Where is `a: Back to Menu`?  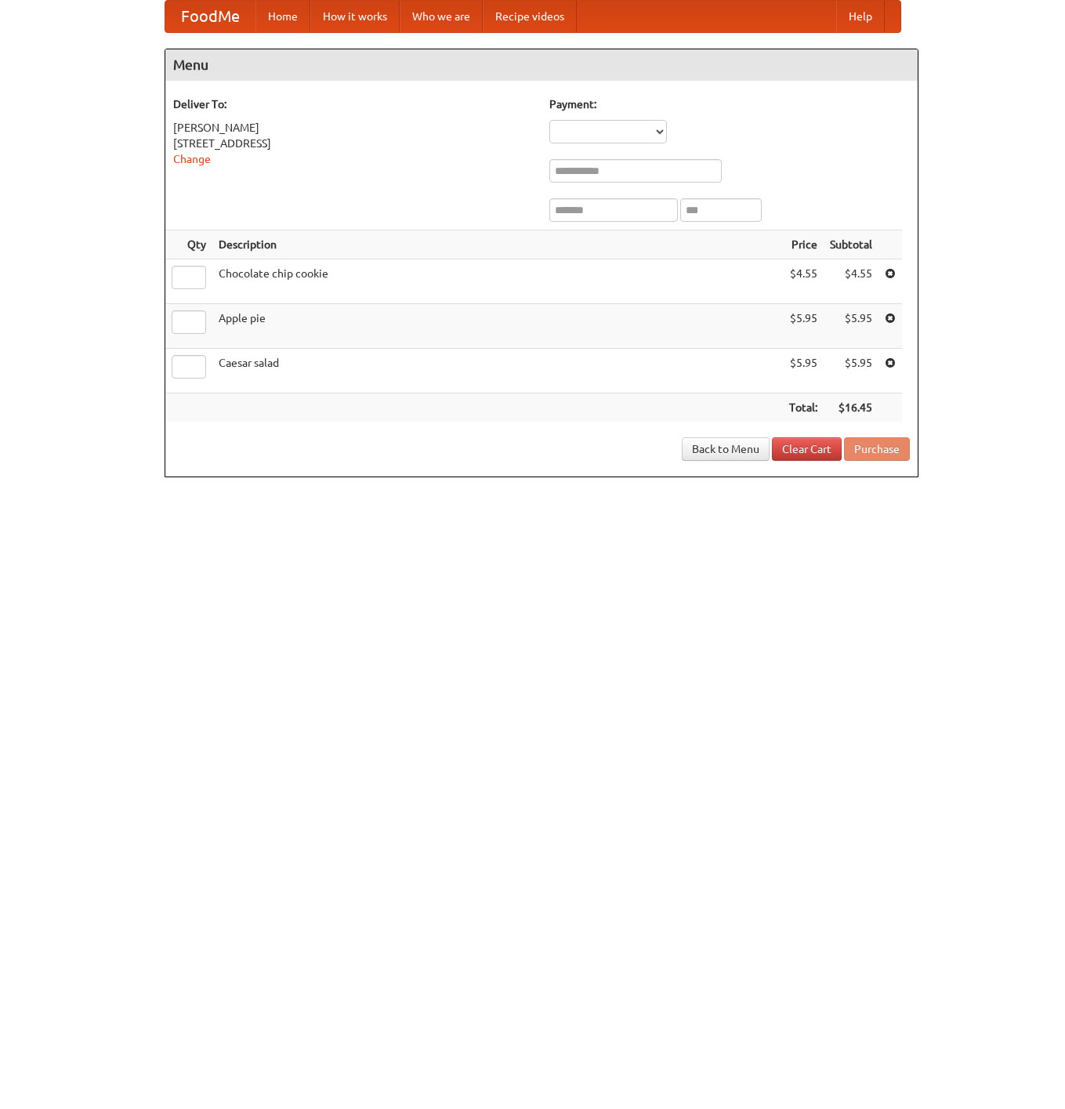
a: Back to Menu is located at coordinates (726, 449).